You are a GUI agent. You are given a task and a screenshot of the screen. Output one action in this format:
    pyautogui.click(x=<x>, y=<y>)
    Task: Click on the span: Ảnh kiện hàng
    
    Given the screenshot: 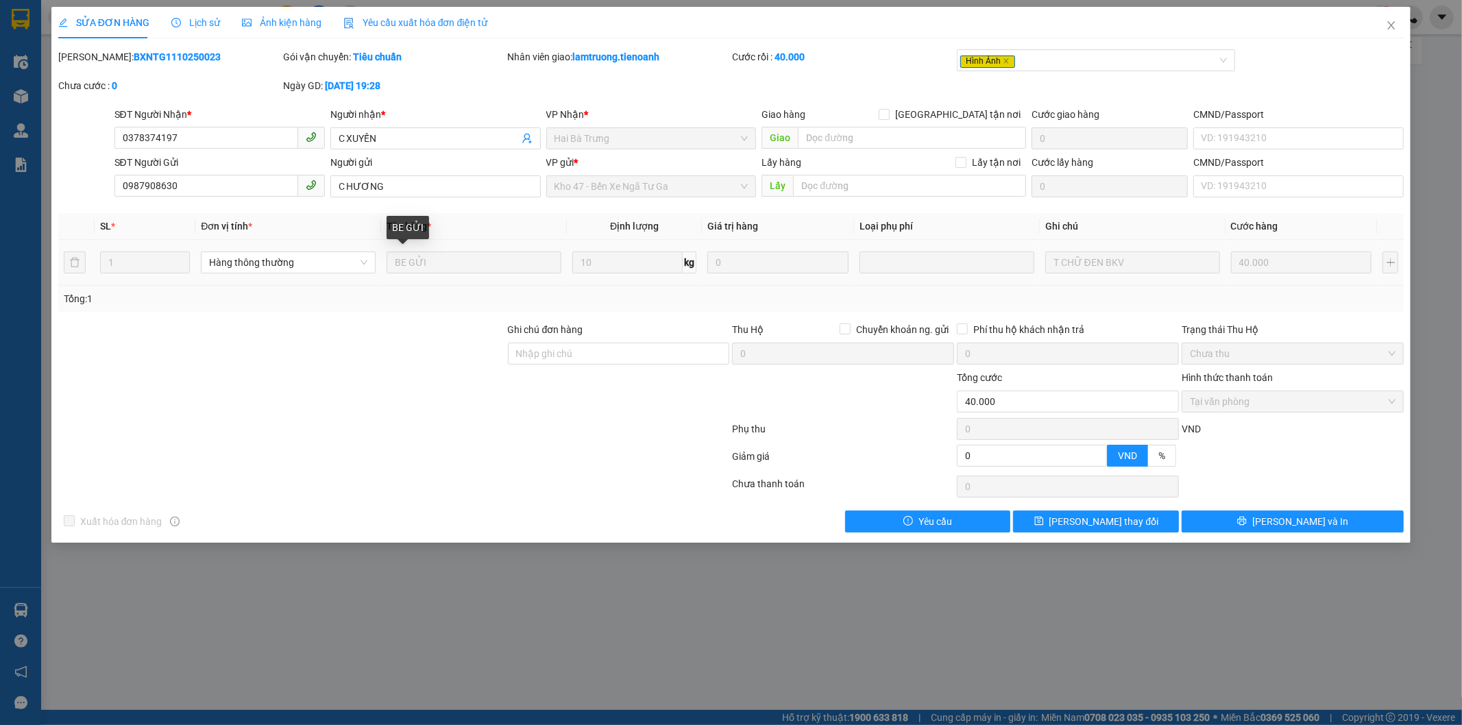 What is the action you would take?
    pyautogui.click(x=282, y=23)
    